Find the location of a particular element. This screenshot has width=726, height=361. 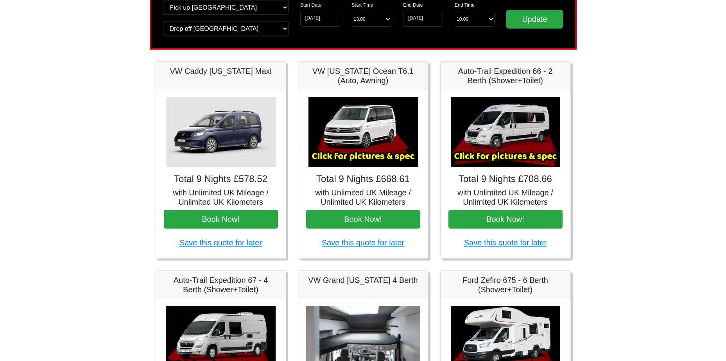

label: End Time is located at coordinates (464, 5).